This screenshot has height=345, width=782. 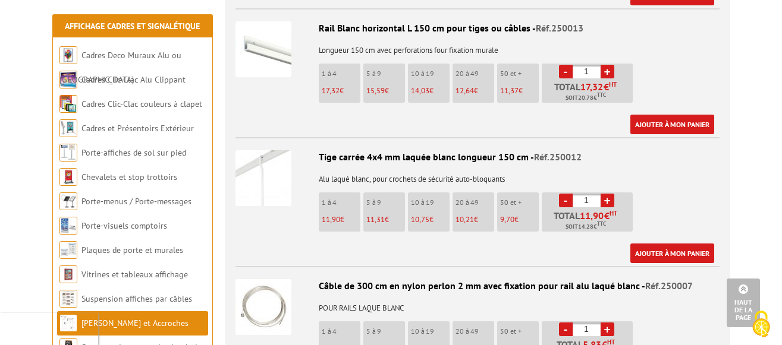 What do you see at coordinates (132, 250) in the screenshot?
I see `a: Plaques de porte et murales` at bounding box center [132, 250].